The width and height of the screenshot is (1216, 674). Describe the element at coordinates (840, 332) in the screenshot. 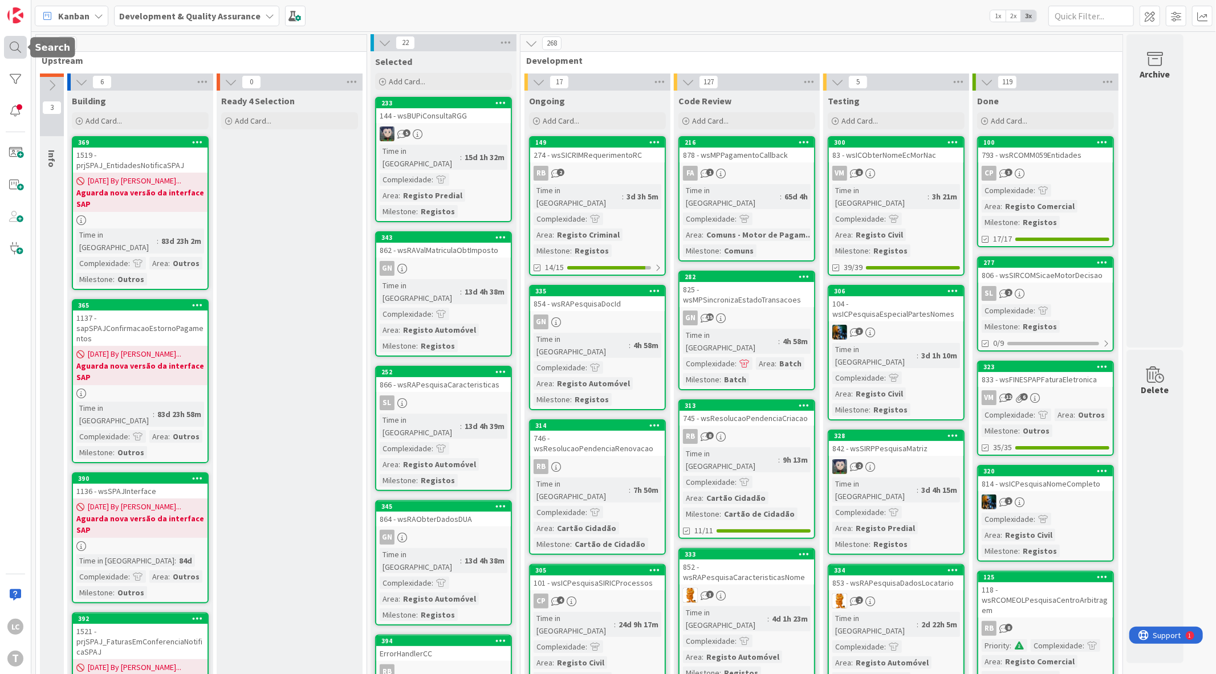

I see `img: JC` at that location.